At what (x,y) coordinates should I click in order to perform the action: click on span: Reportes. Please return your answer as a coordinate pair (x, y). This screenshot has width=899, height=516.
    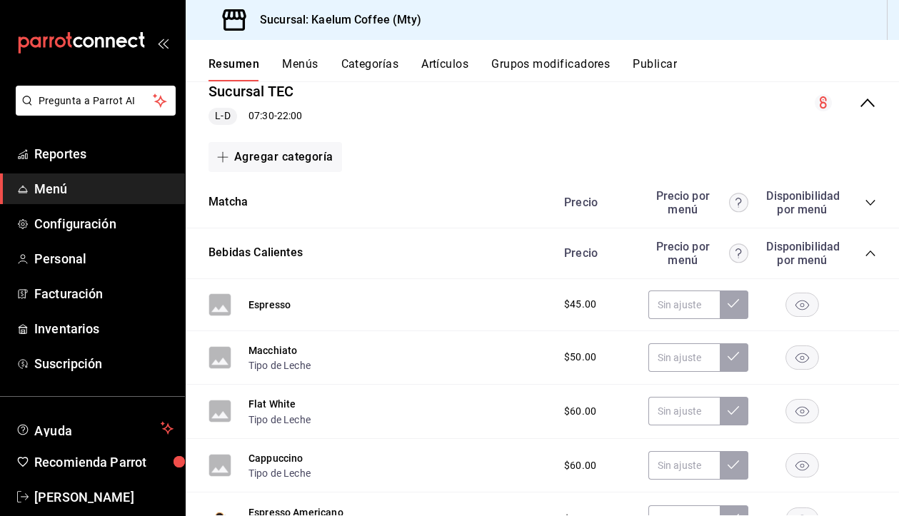
    Looking at the image, I should click on (104, 153).